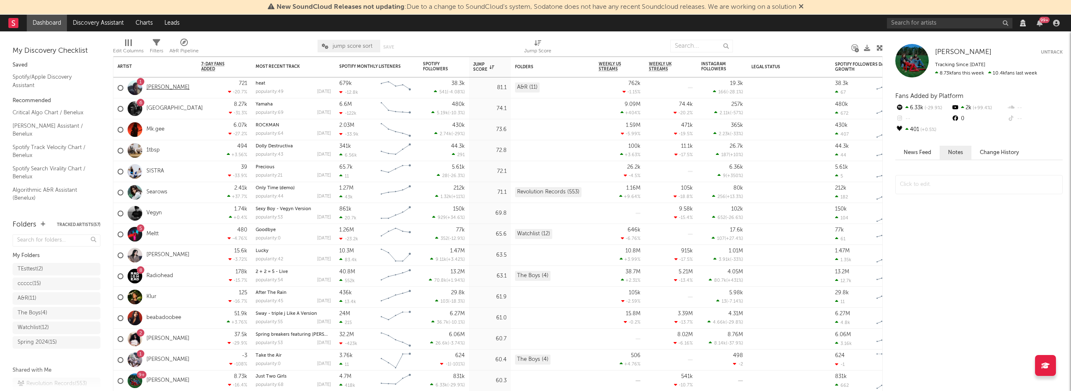 The image size is (1071, 391). I want to click on span: -10.3 %, so click(457, 113).